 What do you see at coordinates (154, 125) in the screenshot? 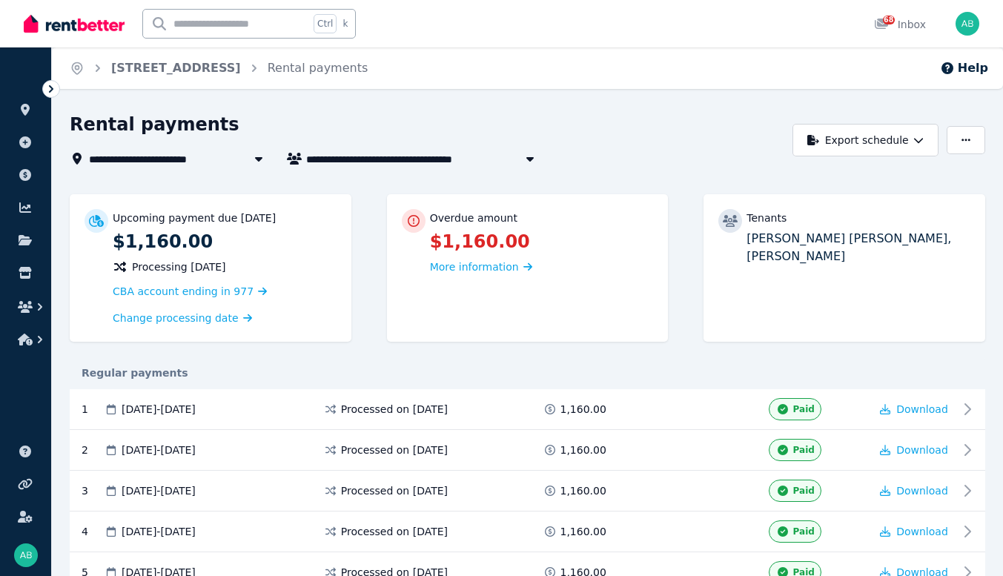
I see `h1: Rental payments` at bounding box center [154, 125].